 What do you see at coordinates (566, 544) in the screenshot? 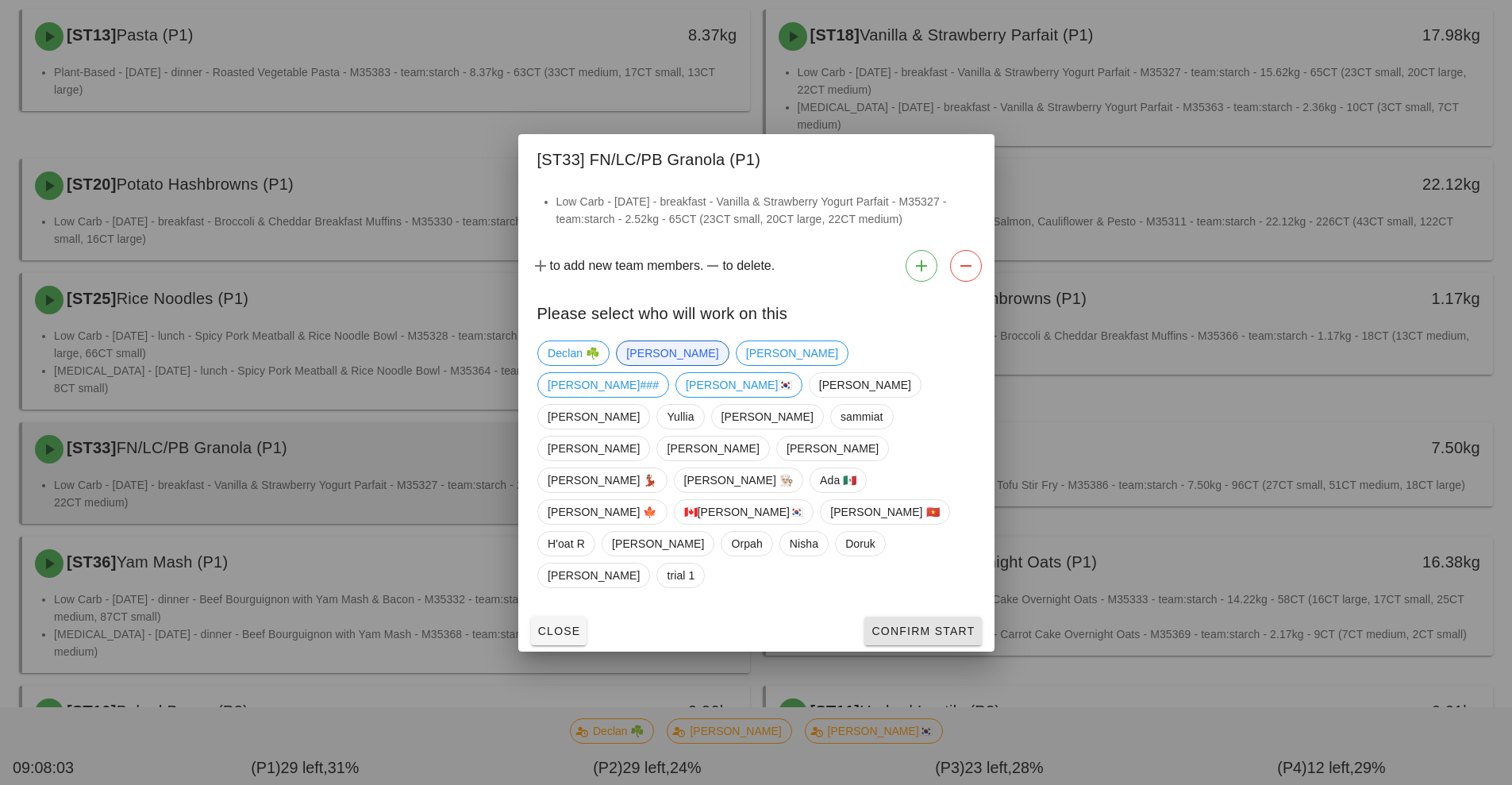
I see `span: H'oat R` at bounding box center [566, 544].